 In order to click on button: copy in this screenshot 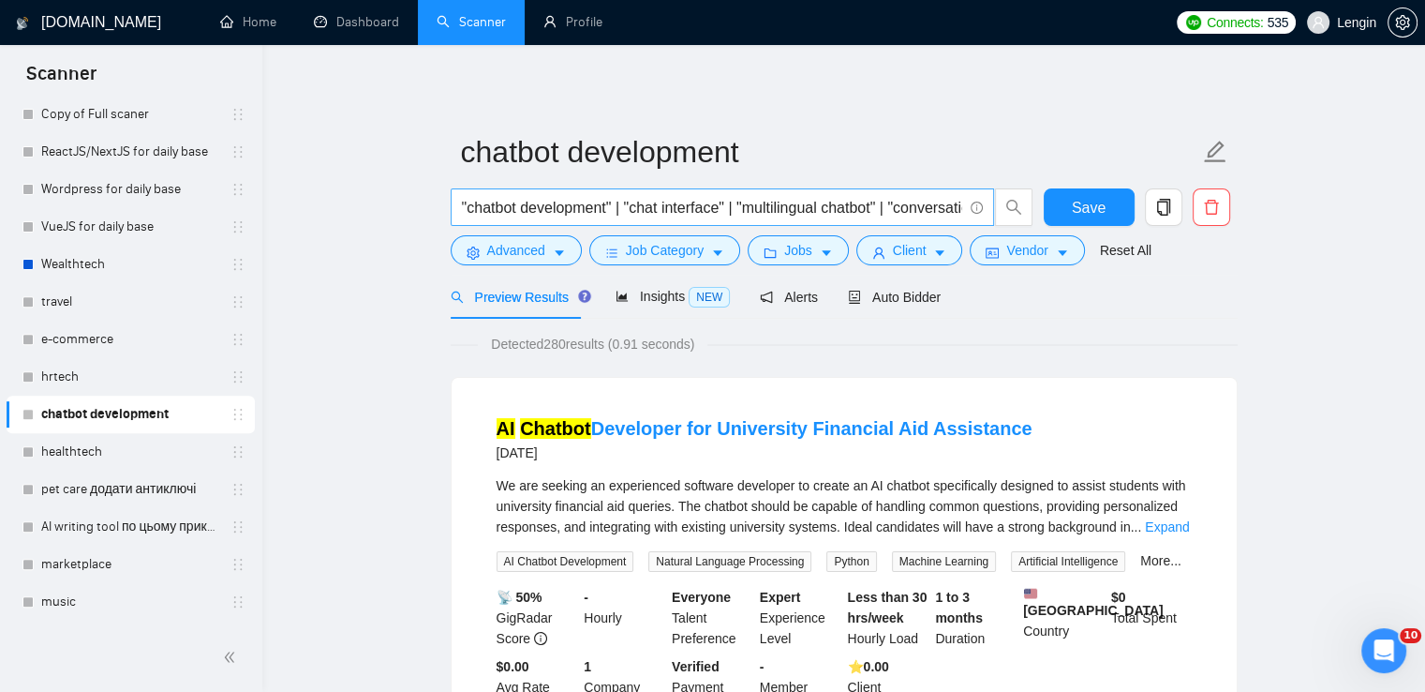, I will do `click(1164, 207)`.